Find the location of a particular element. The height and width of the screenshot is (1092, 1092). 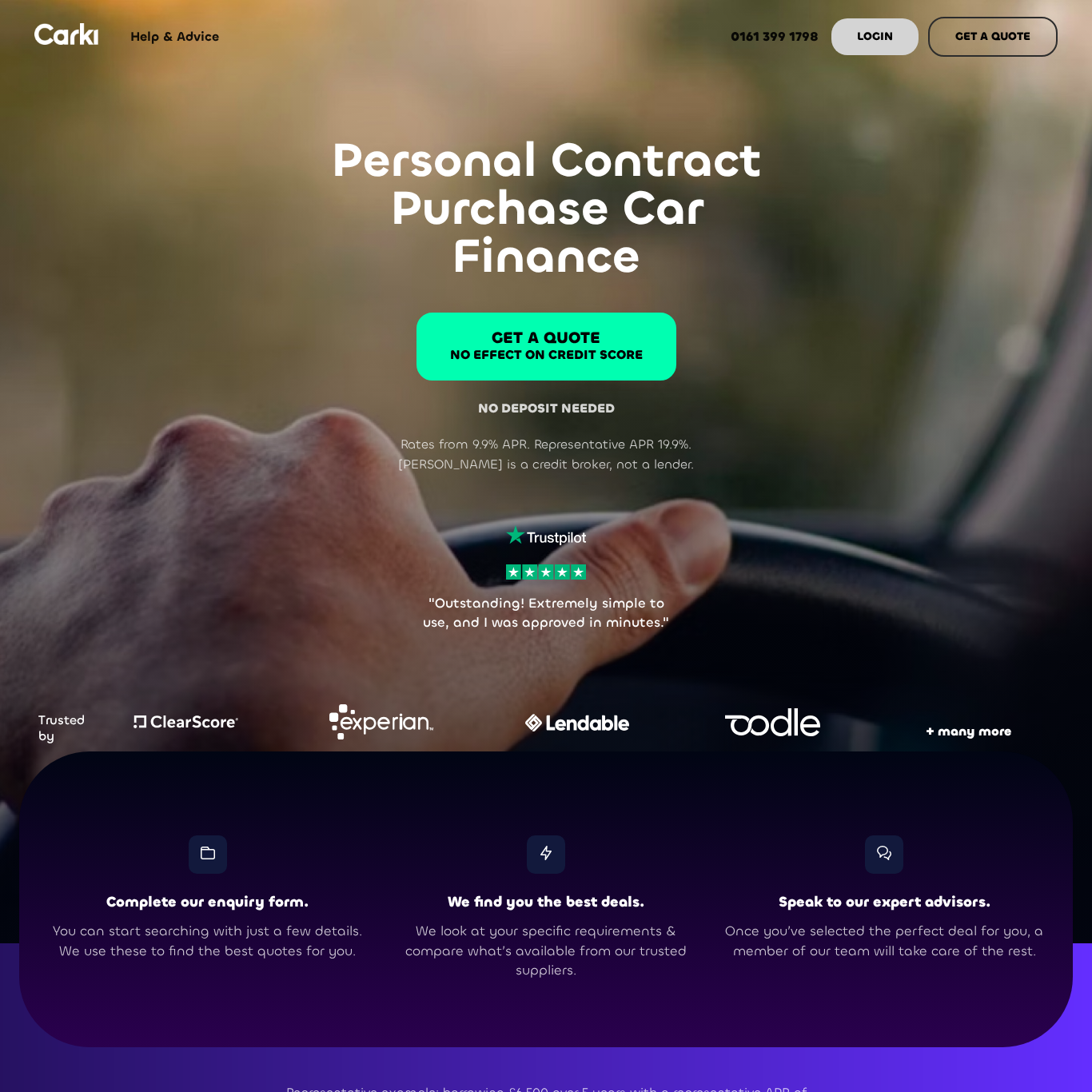

h3: We find you the best deals. is located at coordinates (545, 901).